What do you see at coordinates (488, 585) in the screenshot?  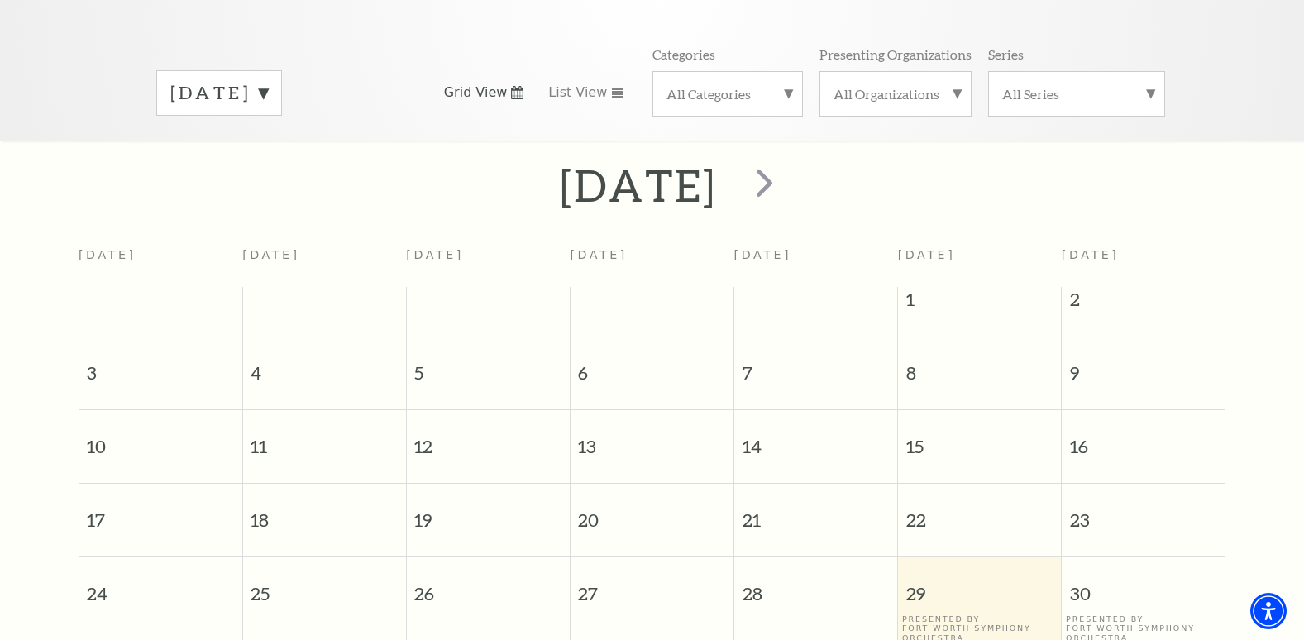 I see `span: 26` at bounding box center [488, 585].